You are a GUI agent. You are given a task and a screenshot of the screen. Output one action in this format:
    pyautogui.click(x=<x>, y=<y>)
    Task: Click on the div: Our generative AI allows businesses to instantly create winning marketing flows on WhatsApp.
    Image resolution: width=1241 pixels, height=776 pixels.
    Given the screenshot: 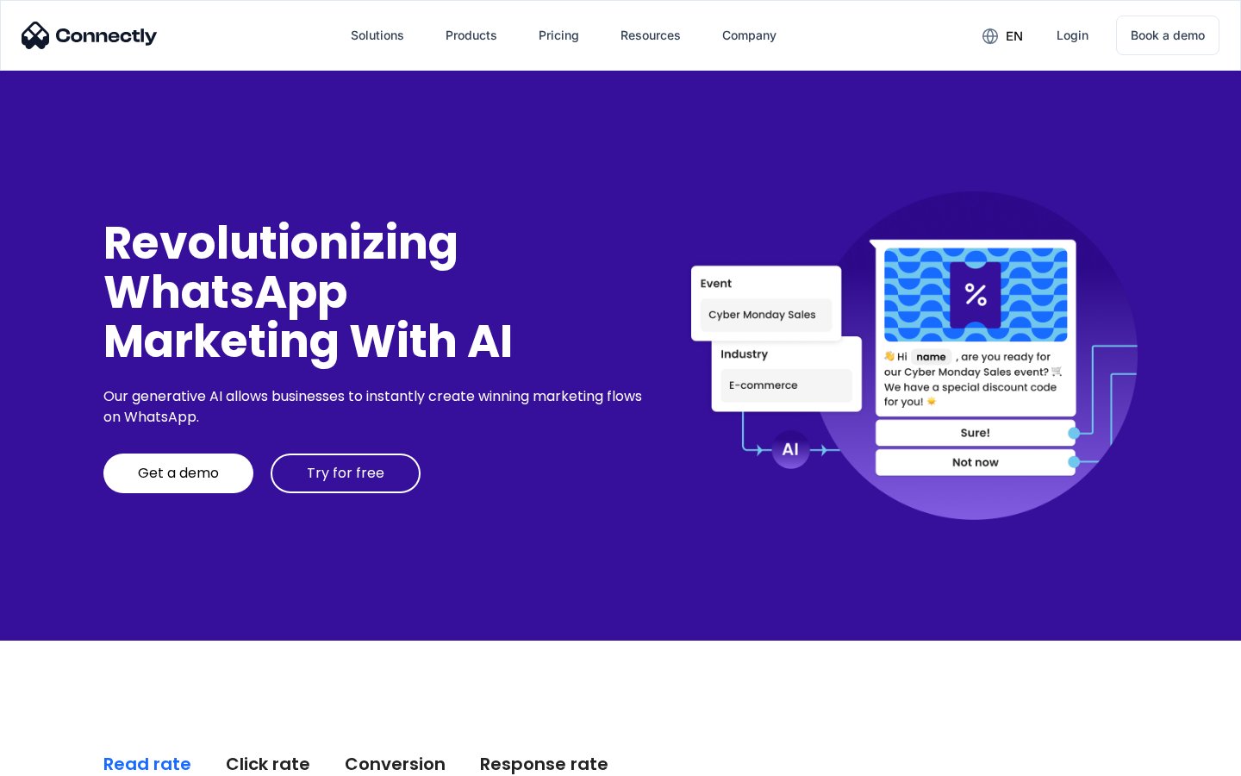 What is the action you would take?
    pyautogui.click(x=376, y=407)
    